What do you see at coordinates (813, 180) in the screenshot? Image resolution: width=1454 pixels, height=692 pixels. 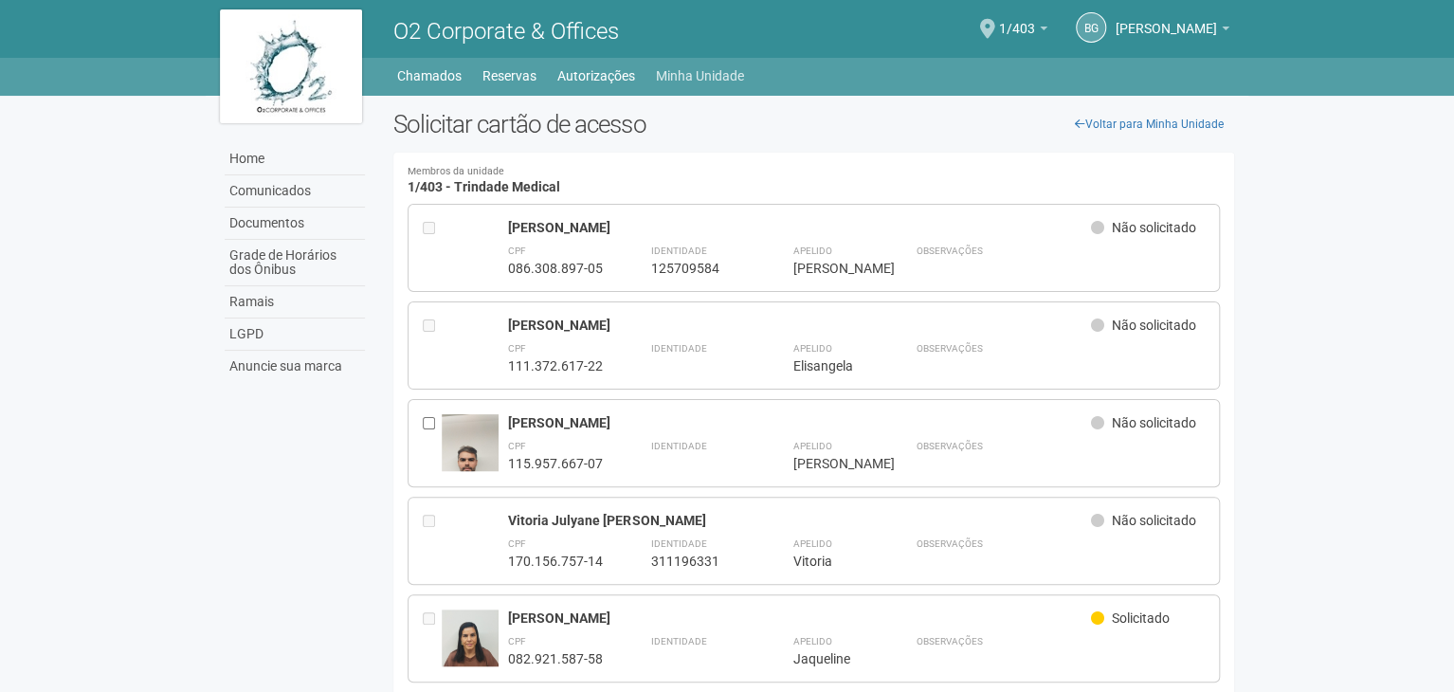 I see `h4: 1/403 - Trindade Medical` at bounding box center [813, 180].